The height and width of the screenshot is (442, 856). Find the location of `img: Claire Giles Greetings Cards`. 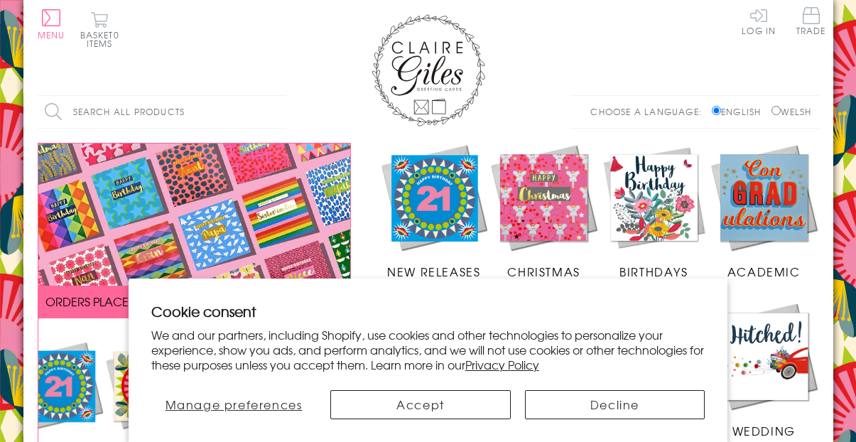

img: Claire Giles Greetings Cards is located at coordinates (429, 70).